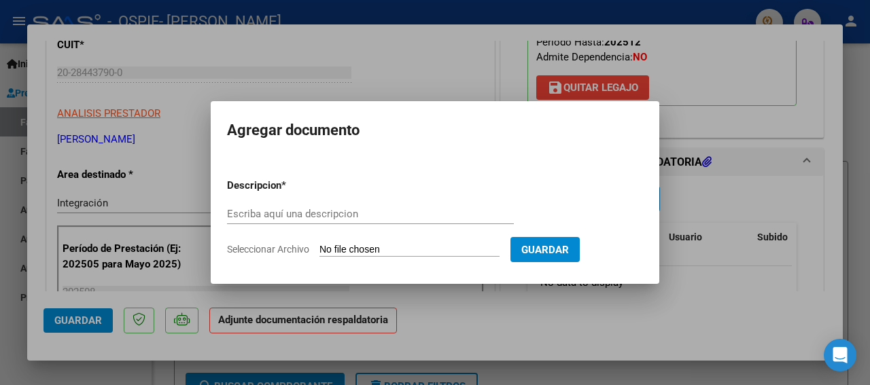 Image resolution: width=870 pixels, height=385 pixels. I want to click on span: Guardar, so click(545, 250).